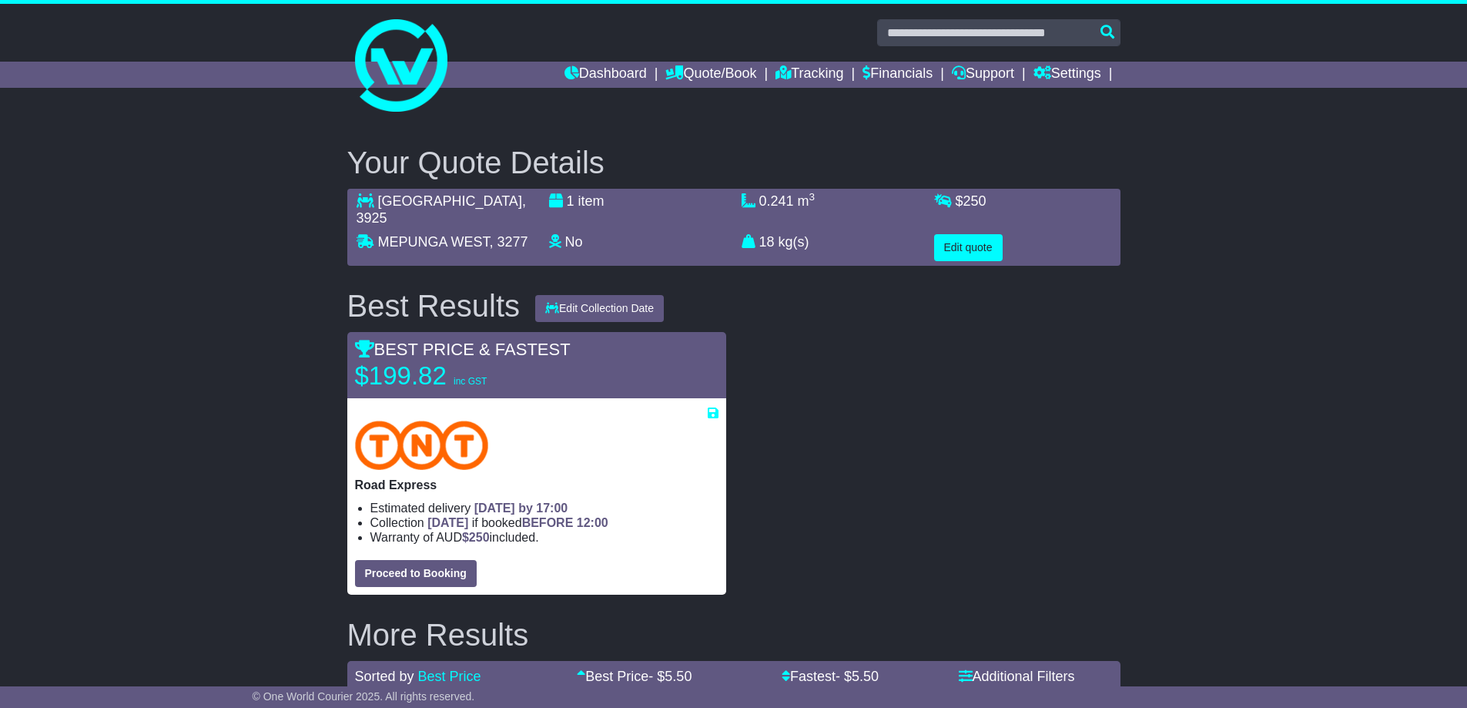 This screenshot has height=708, width=1467. Describe the element at coordinates (422, 445) in the screenshot. I see `img: TNT Domestic: Road Express` at that location.